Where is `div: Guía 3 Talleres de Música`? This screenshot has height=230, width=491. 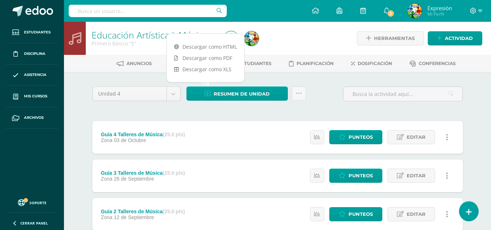 div: Guía 3 Talleres de Música is located at coordinates (143, 173).